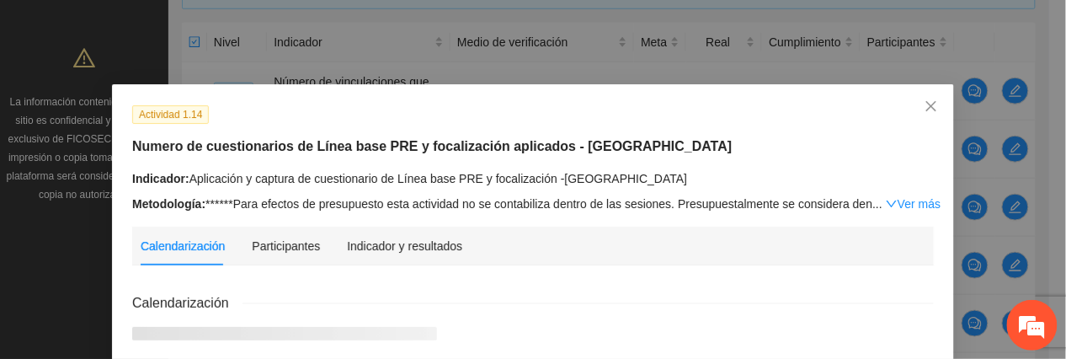 The image size is (1066, 359). Describe the element at coordinates (161, 179) in the screenshot. I see `strong: Indicador:` at that location.